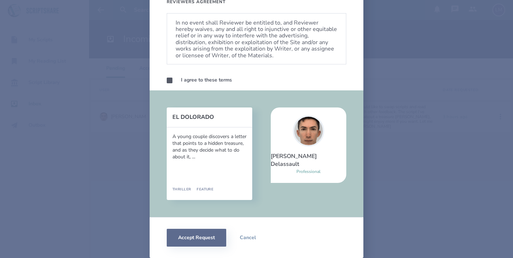 The width and height of the screenshot is (513, 258). I want to click on label: I agree to these terms, so click(206, 80).